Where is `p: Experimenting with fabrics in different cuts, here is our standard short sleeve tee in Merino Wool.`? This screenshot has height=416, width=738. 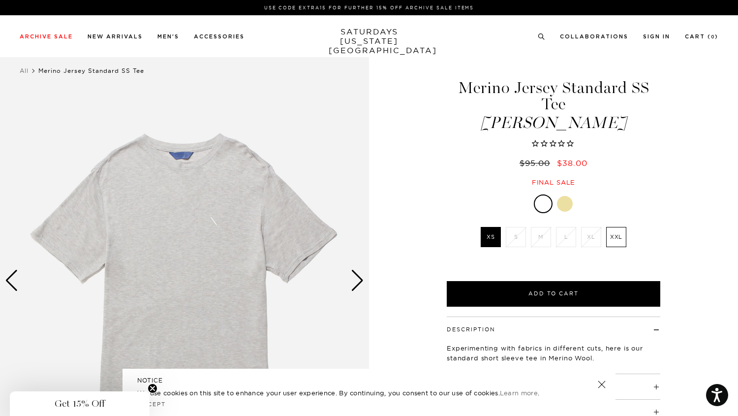
p: Experimenting with fabrics in different cuts, here is our standard short sleeve tee in Merino Wool. is located at coordinates (554, 353).